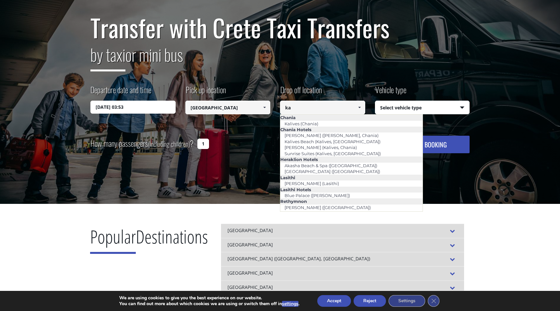  I want to click on button: Settings, so click(407, 301).